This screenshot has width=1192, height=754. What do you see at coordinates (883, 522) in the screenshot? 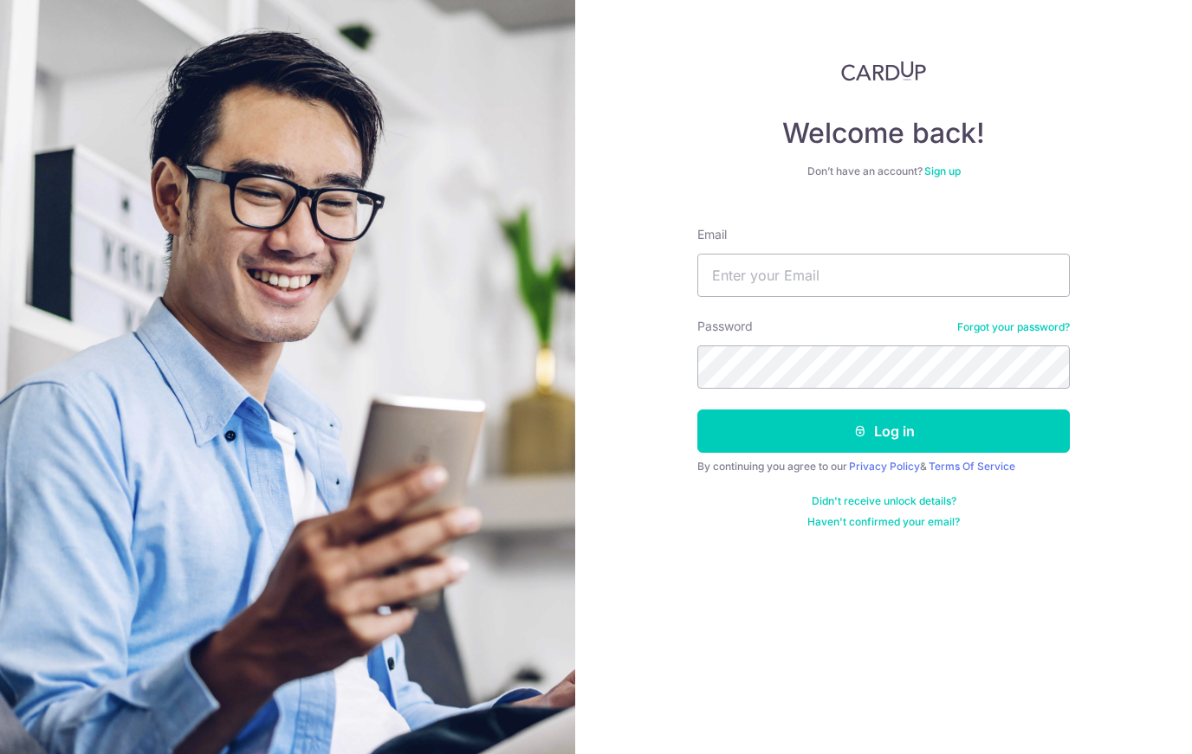
I see `a: Haven't confirmed your email?` at bounding box center [883, 522].